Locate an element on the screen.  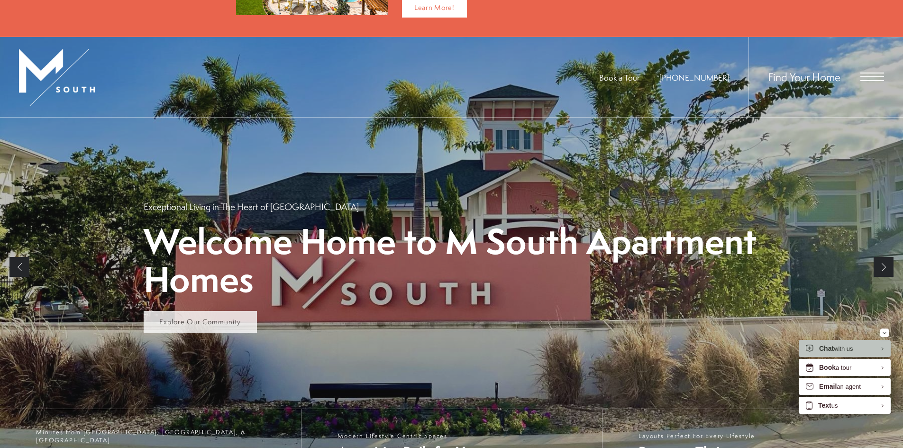
a: Call Us at 813-570-8014 is located at coordinates (694, 77).